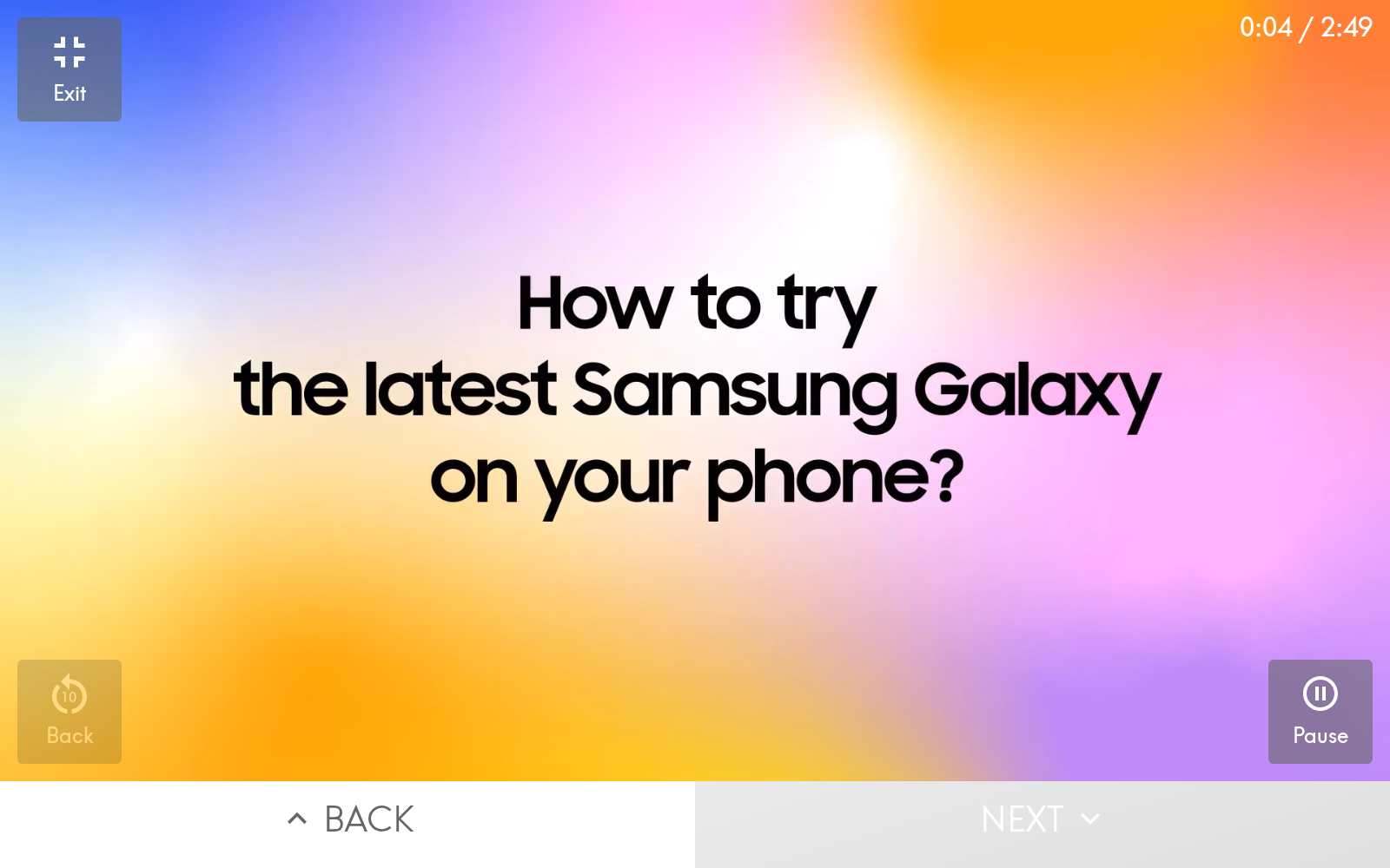 Image resolution: width=1390 pixels, height=868 pixels. What do you see at coordinates (70, 94) in the screenshot?
I see `h5: Exit` at bounding box center [70, 94].